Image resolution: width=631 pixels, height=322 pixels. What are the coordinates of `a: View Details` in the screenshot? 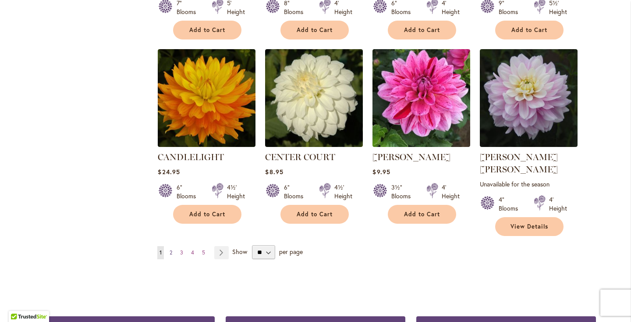 It's located at (530, 226).